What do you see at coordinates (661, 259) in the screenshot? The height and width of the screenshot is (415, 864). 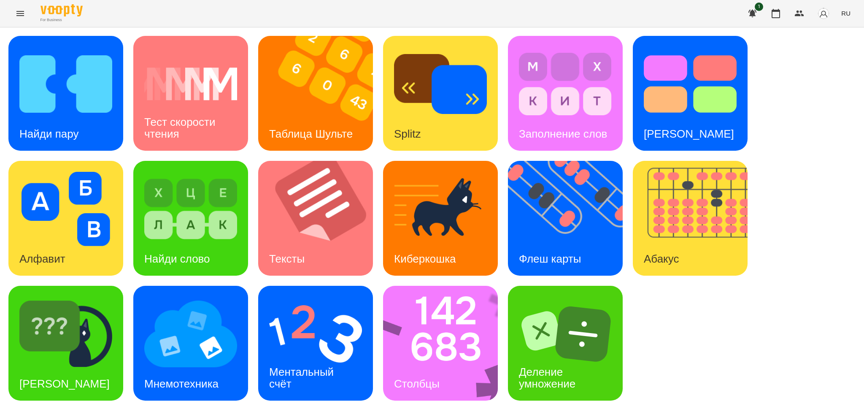 I see `h3: Абакус` at bounding box center [661, 259].